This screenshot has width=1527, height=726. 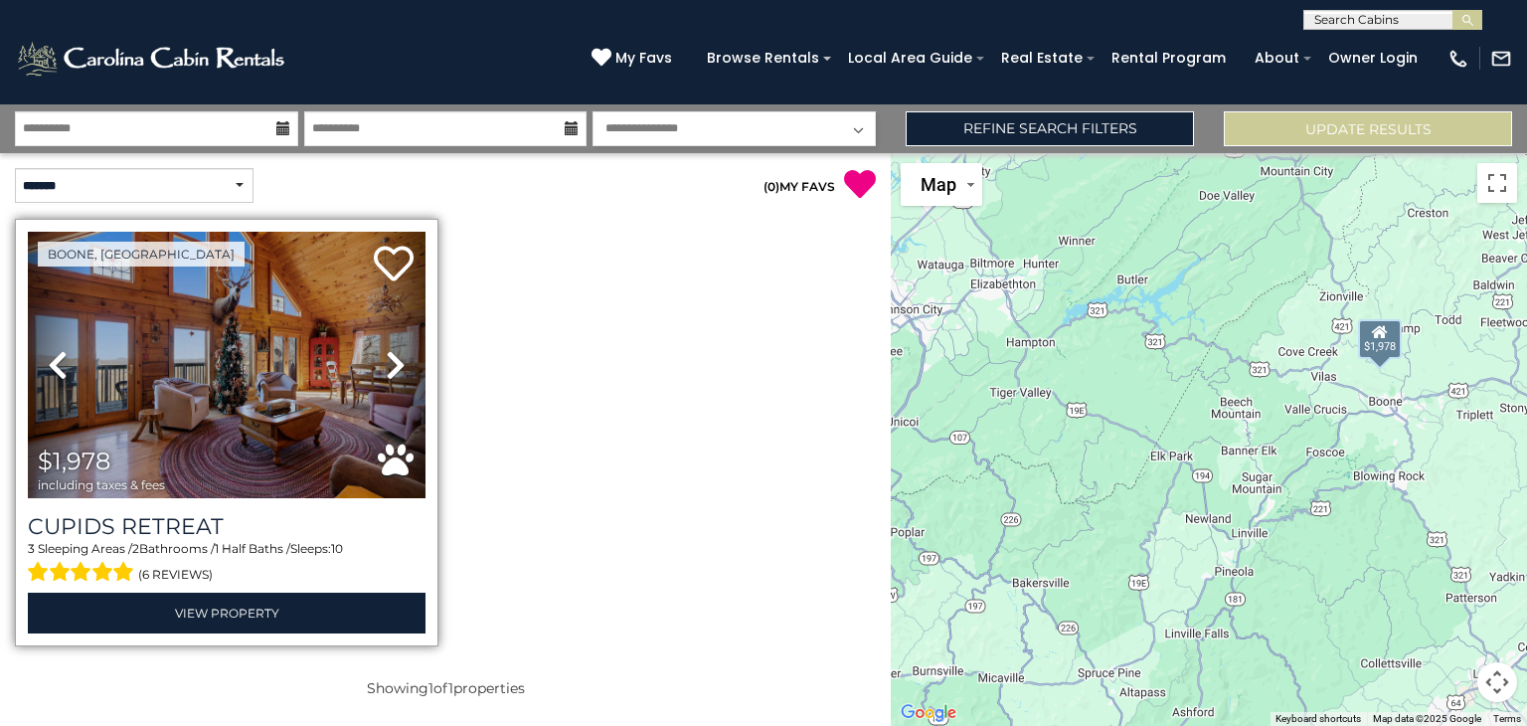 What do you see at coordinates (1318, 719) in the screenshot?
I see `button: Keyboard shortcuts` at bounding box center [1318, 719].